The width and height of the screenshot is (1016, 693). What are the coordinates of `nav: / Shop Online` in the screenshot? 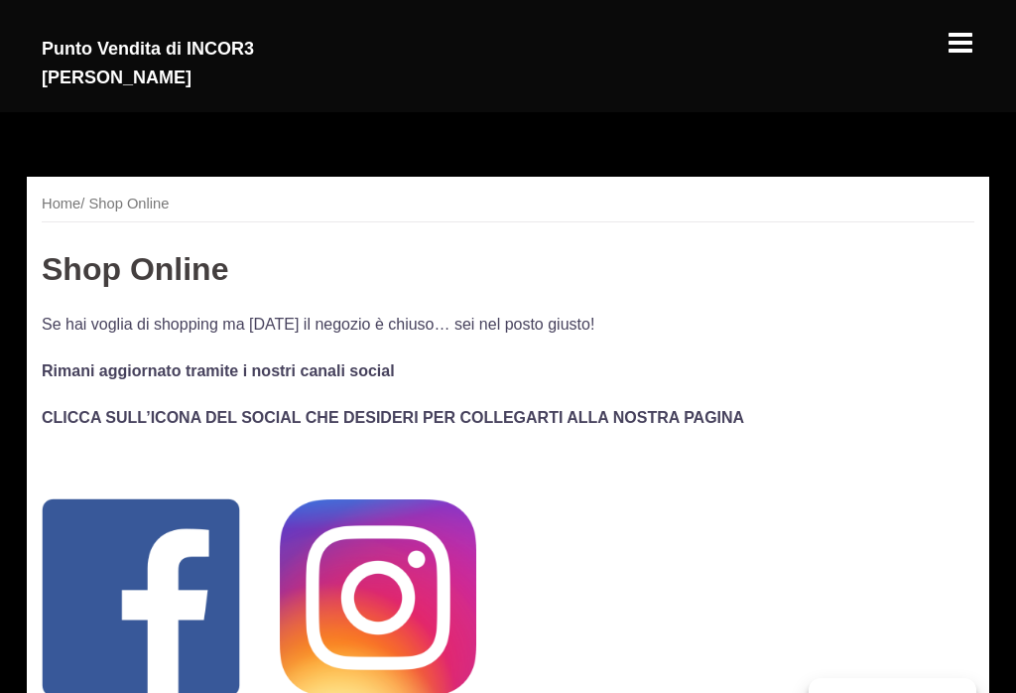 It's located at (508, 206).